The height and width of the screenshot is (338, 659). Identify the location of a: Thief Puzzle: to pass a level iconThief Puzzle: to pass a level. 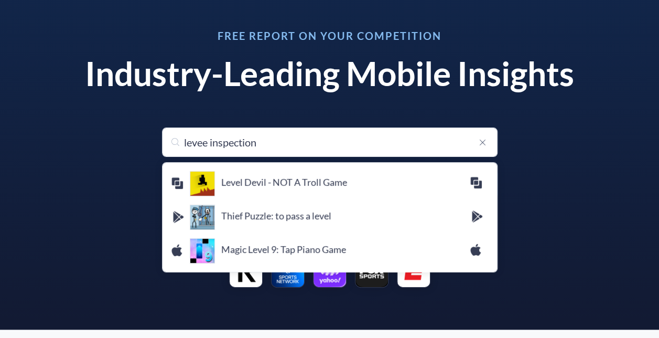
(330, 217).